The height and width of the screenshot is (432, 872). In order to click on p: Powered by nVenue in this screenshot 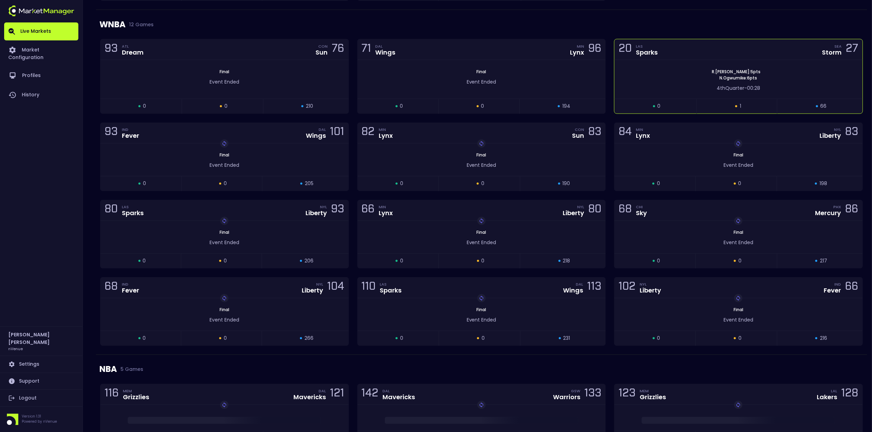, I will do `click(39, 421)`.